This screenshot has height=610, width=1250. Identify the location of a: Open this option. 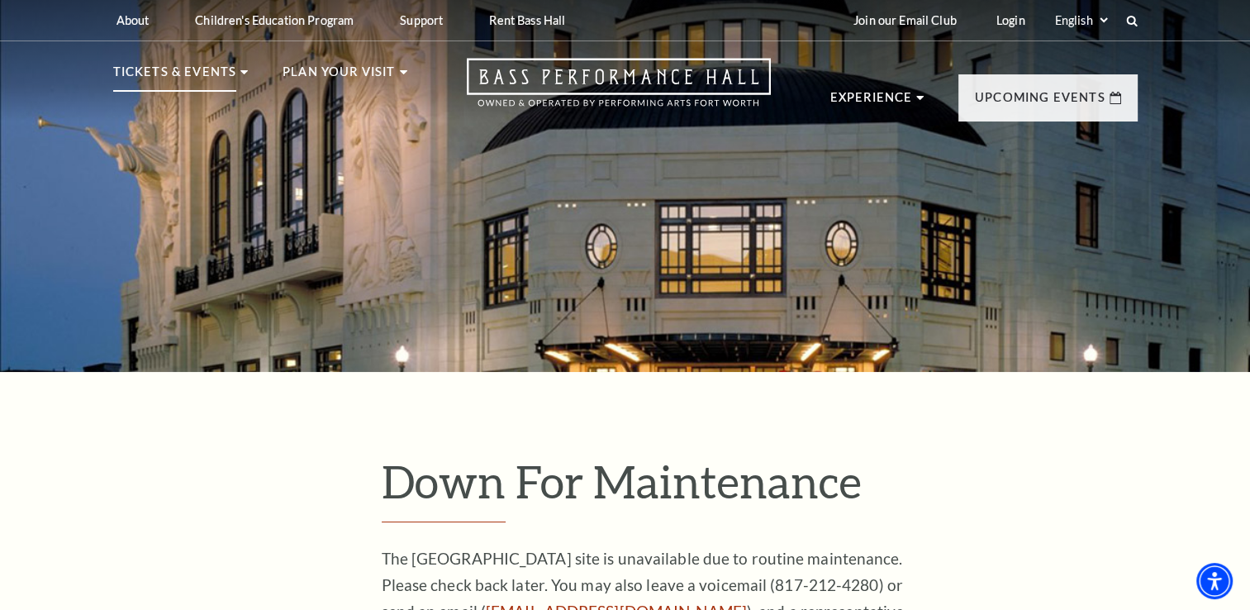
(619, 89).